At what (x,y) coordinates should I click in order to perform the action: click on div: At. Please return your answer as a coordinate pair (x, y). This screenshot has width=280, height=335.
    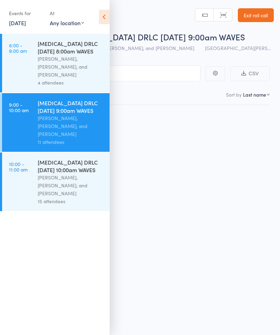
    Looking at the image, I should click on (67, 13).